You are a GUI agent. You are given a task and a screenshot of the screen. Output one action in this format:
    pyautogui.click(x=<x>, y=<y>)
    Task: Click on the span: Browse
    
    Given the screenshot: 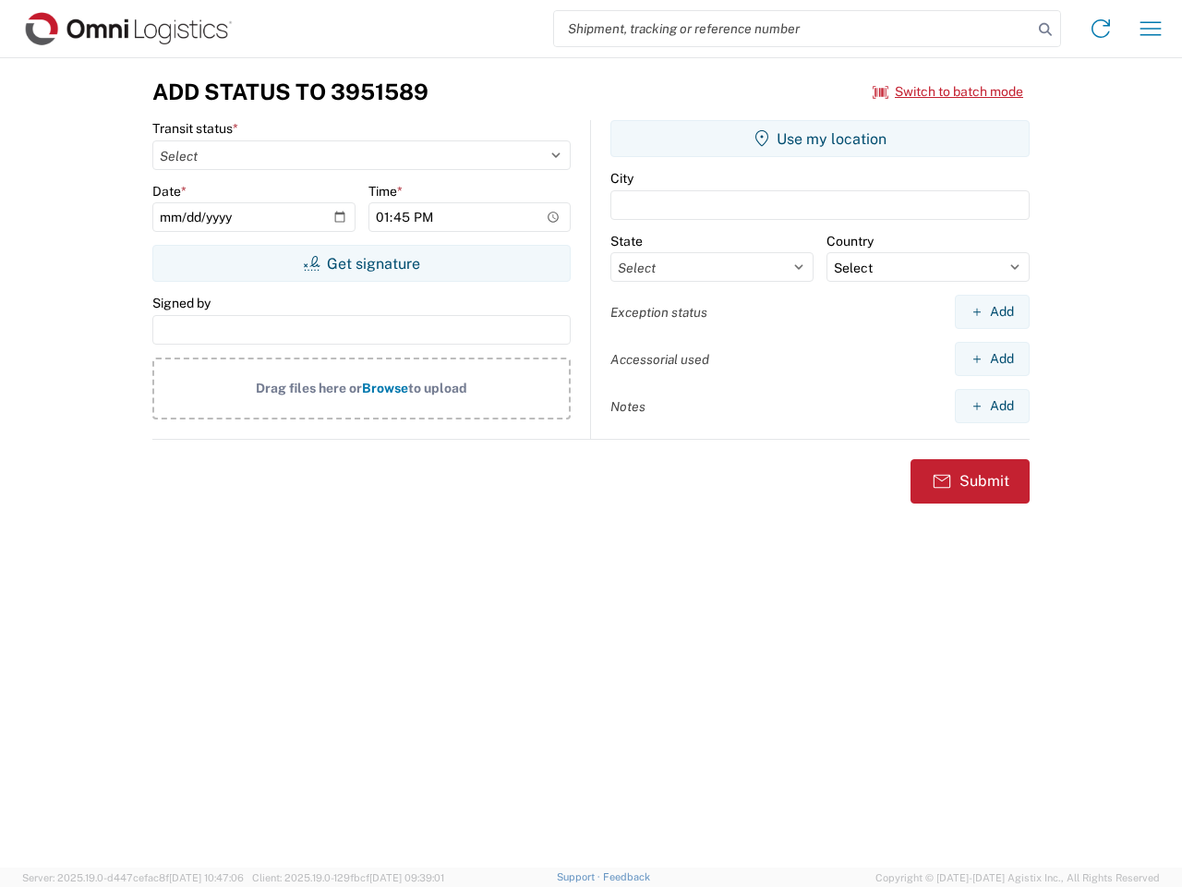 What is the action you would take?
    pyautogui.click(x=385, y=388)
    